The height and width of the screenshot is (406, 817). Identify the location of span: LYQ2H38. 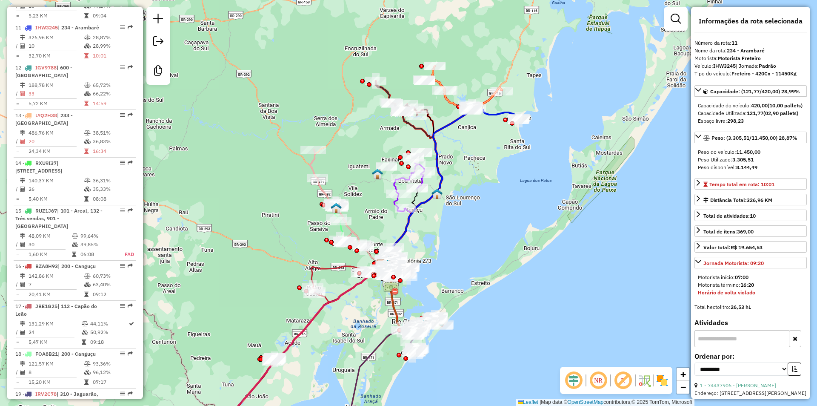
(46, 115).